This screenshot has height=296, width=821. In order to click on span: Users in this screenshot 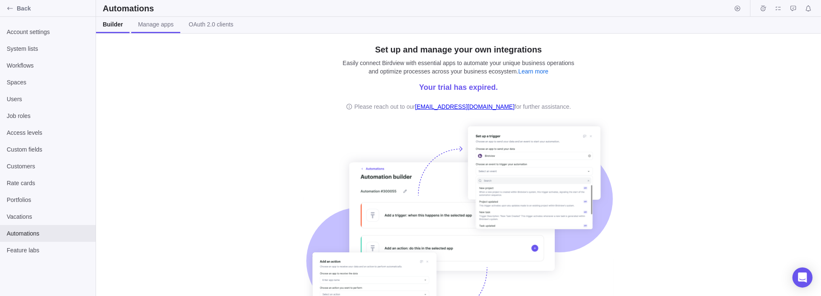, I will do `click(48, 99)`.